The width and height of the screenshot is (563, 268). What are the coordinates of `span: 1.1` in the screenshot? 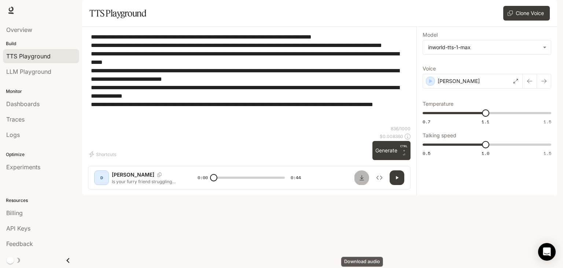 It's located at (486, 121).